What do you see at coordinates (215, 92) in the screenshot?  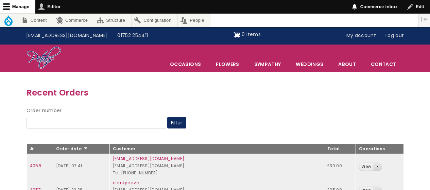 I see `h3: Recent Orders` at bounding box center [215, 92].